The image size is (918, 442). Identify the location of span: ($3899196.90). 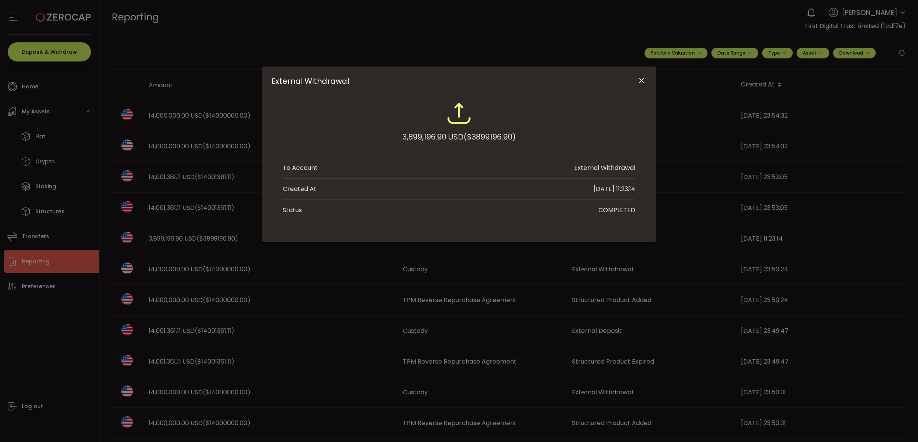
(490, 137).